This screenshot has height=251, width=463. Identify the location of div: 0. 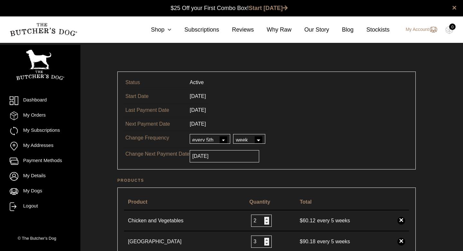
(453, 27).